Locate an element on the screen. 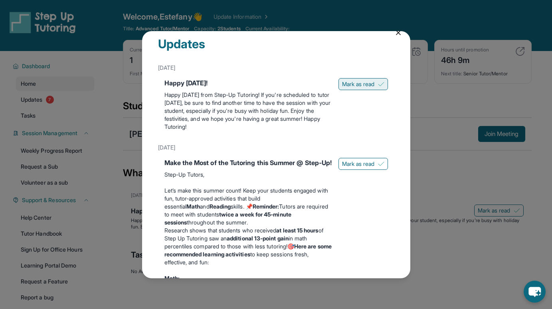  p: Let’s make this summer count! Keep your students engaged with fun, tutor-approved activities that... is located at coordinates (248, 207).